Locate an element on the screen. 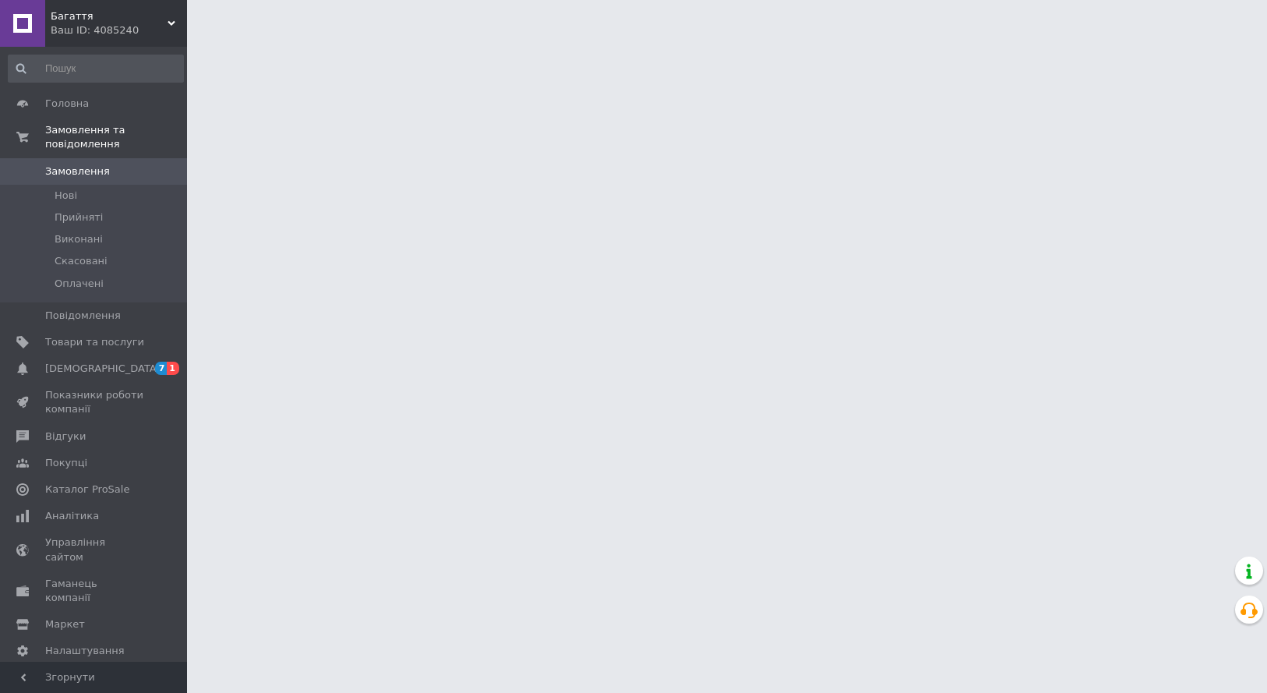 The height and width of the screenshot is (693, 1267). span: Замовлення is located at coordinates (77, 171).